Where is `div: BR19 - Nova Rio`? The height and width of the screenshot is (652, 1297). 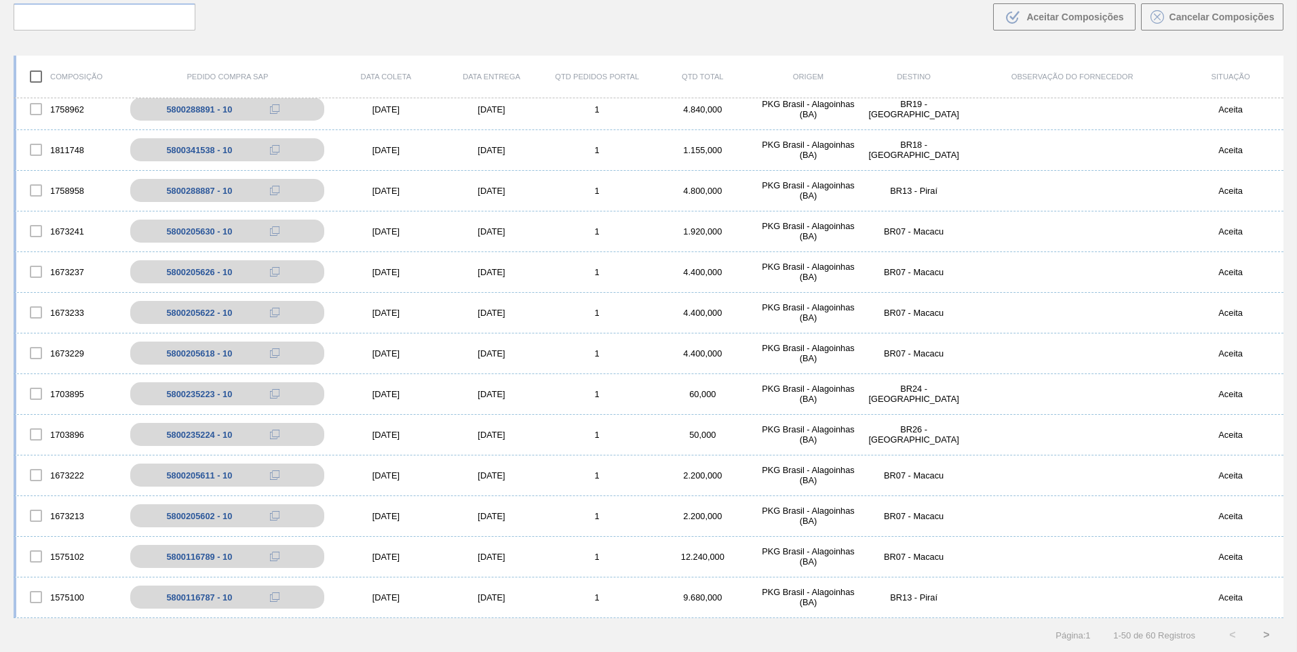
div: BR19 - Nova Rio is located at coordinates (914, 109).